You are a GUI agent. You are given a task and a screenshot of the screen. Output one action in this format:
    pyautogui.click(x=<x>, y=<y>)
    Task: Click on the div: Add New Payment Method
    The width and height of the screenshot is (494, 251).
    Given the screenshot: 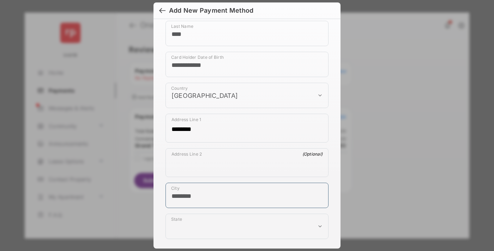 What is the action you would take?
    pyautogui.click(x=211, y=11)
    